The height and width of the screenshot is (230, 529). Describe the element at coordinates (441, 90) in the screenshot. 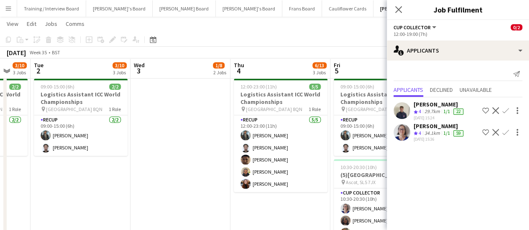

I see `span: Declined` at that location.